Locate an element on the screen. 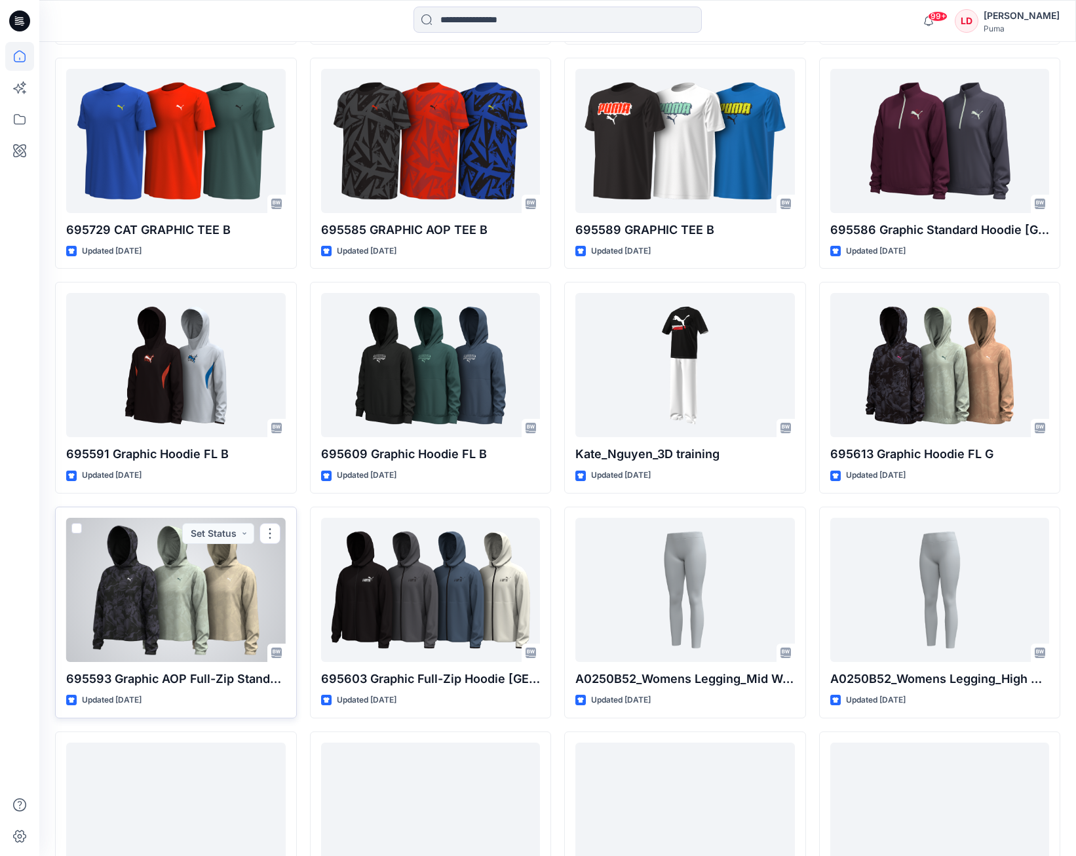 The image size is (1076, 856). div: LD is located at coordinates (967, 21).